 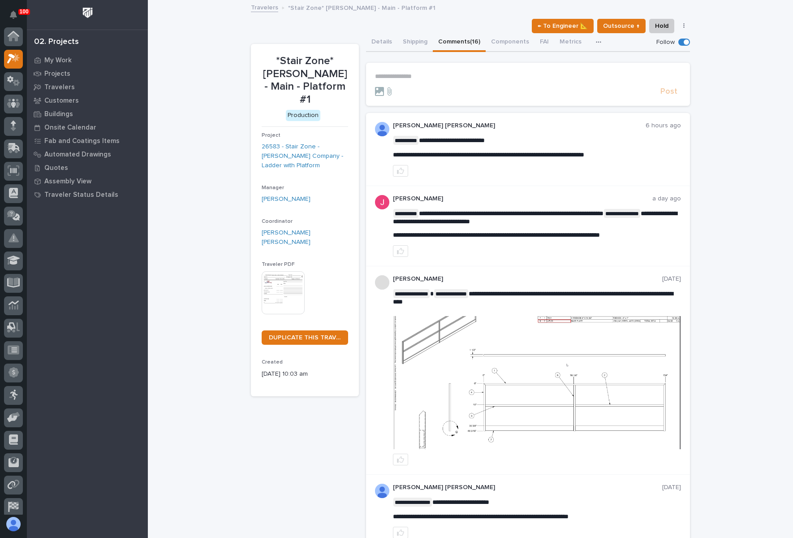 I want to click on p: Follow, so click(x=665, y=42).